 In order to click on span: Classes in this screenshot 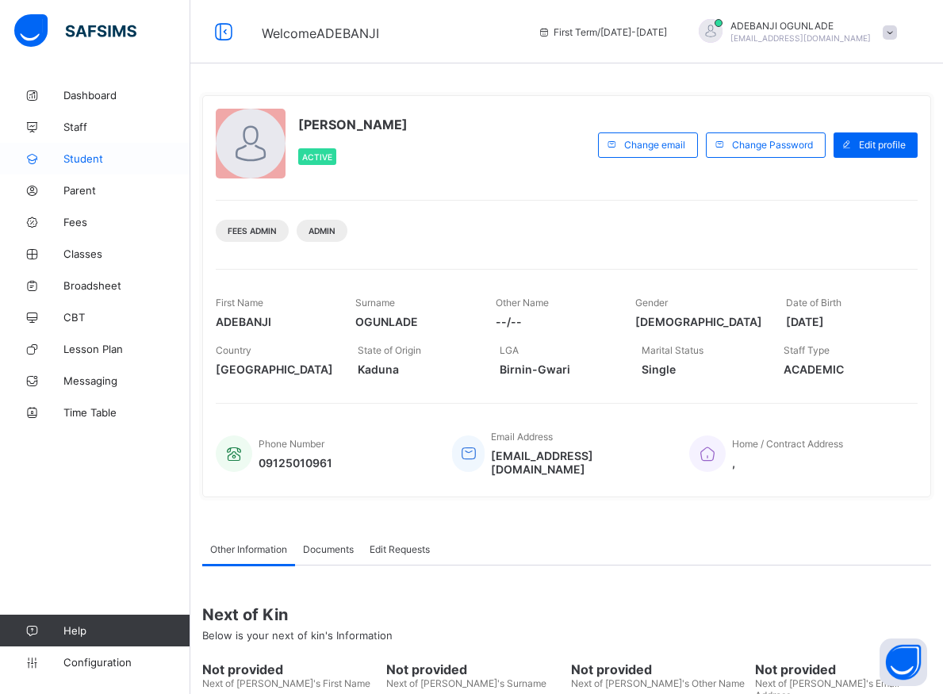, I will do `click(127, 254)`.